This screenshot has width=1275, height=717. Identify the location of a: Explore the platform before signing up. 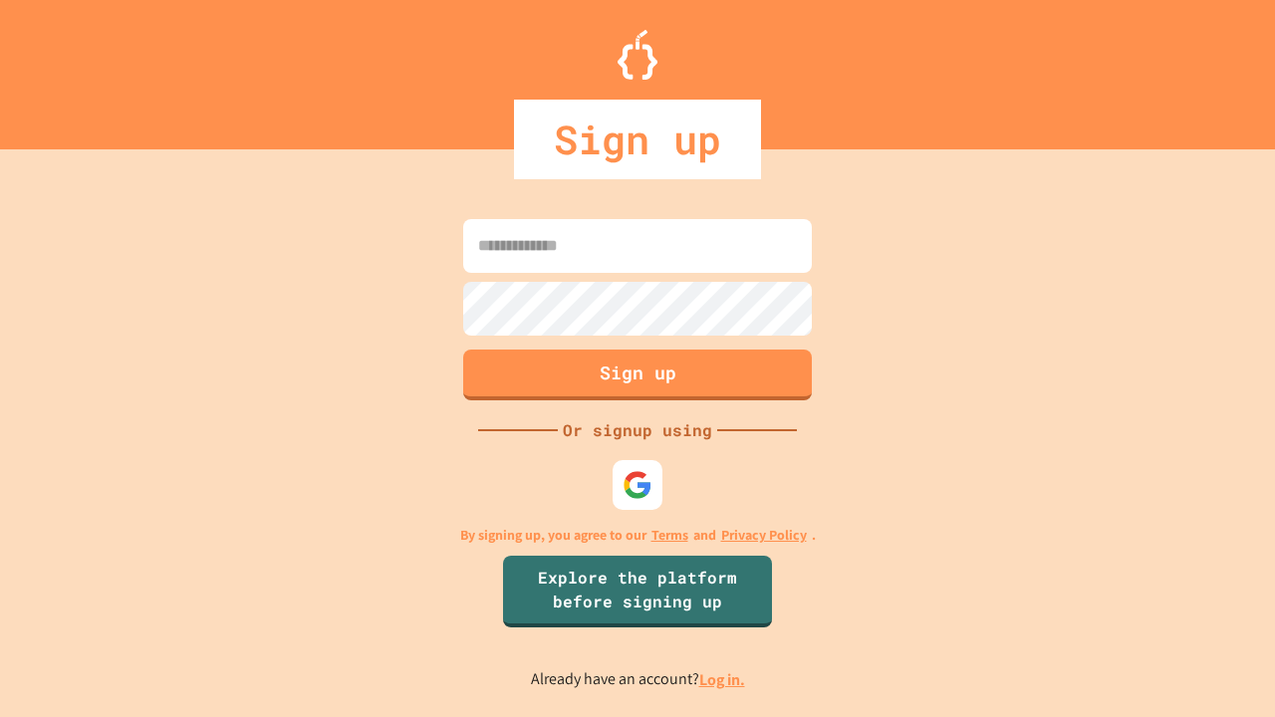
(637, 592).